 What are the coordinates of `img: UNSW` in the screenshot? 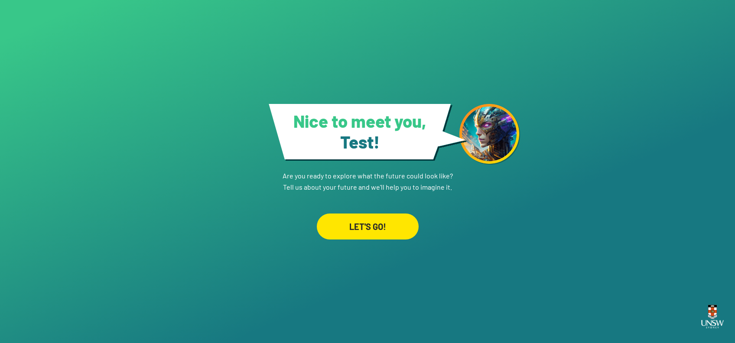 It's located at (713, 317).